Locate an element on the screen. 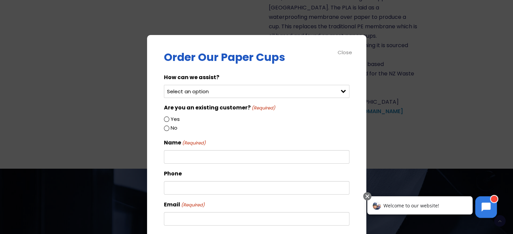 This screenshot has width=513, height=234. div: Close is located at coordinates (345, 52).